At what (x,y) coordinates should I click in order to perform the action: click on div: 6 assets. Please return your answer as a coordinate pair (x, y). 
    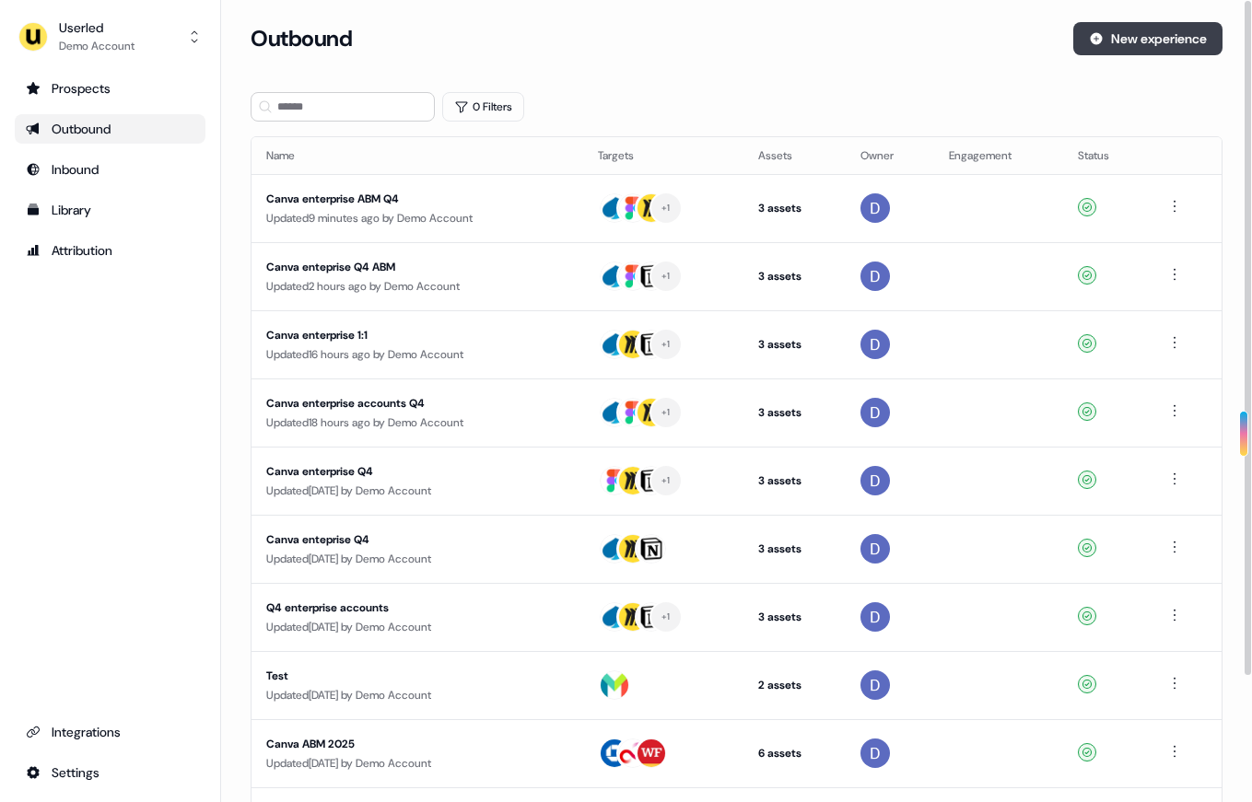
    Looking at the image, I should click on (794, 754).